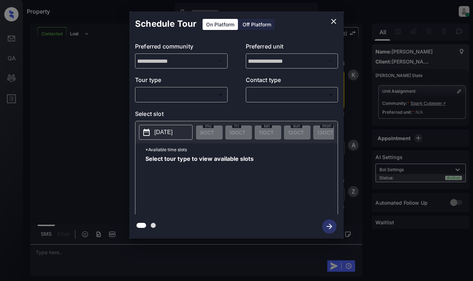 The width and height of the screenshot is (473, 281). What do you see at coordinates (292, 48) in the screenshot?
I see `p: Preferred unit` at bounding box center [292, 48].